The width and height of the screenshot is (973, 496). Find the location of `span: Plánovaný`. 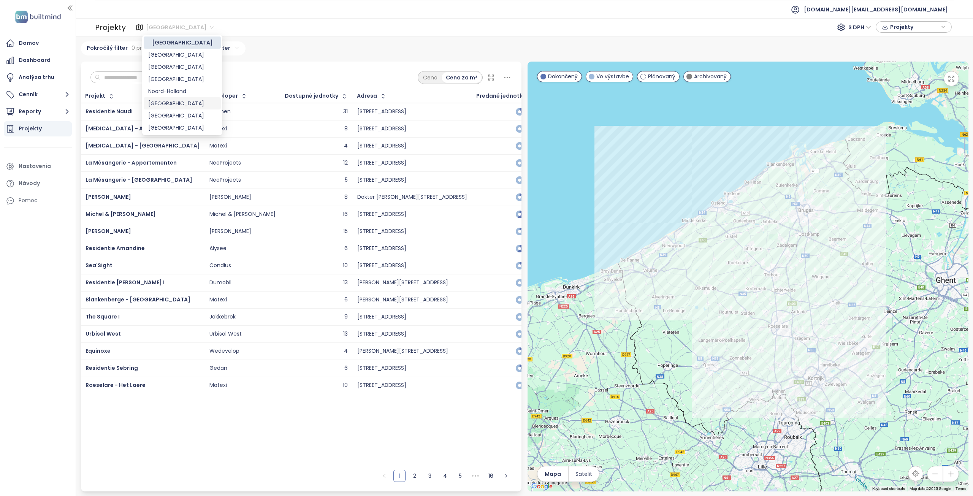

span: Plánovaný is located at coordinates (662, 76).